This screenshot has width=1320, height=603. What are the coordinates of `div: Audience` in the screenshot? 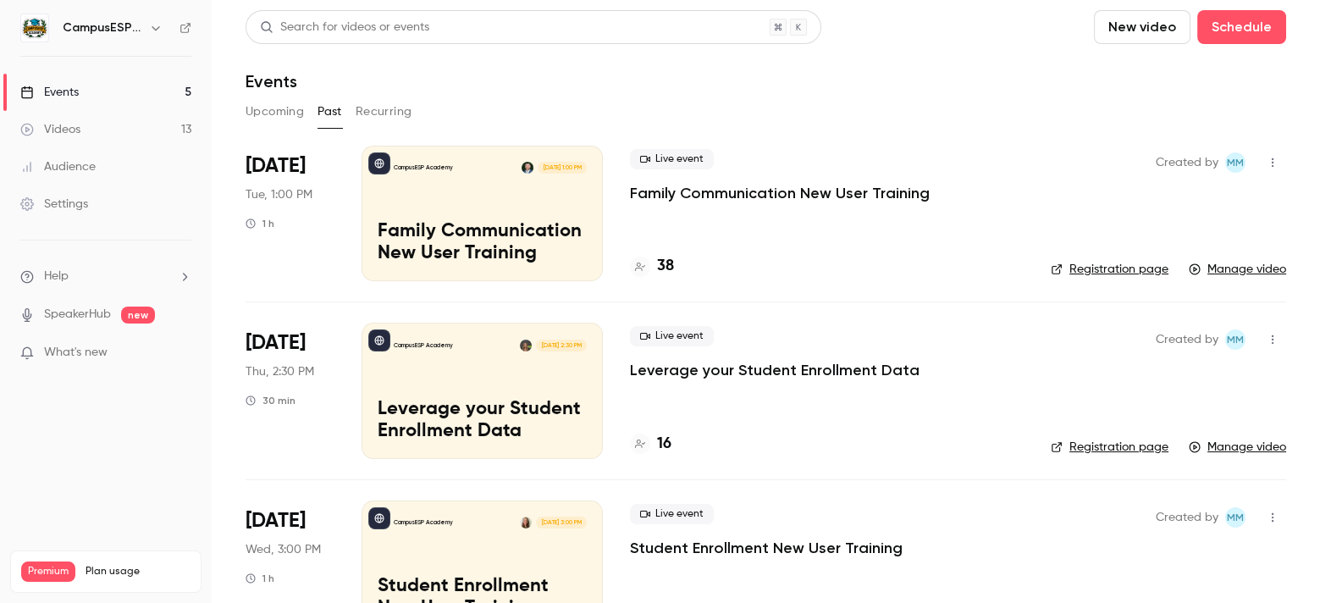 It's located at (58, 167).